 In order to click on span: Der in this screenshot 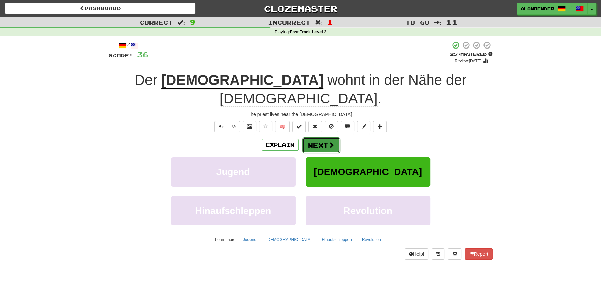, I will do `click(146, 80)`.